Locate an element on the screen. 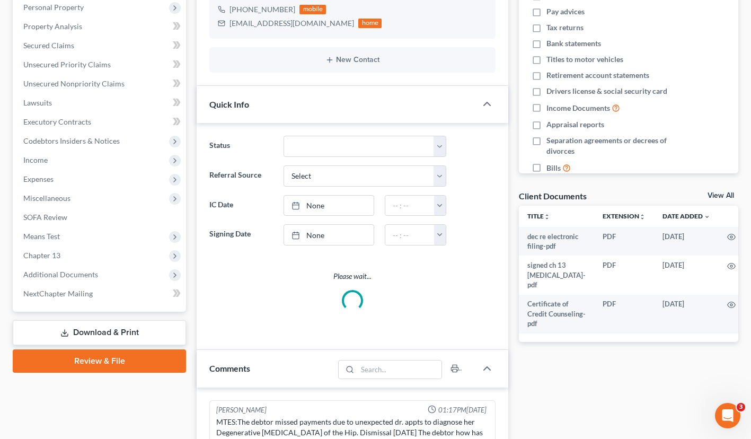 This screenshot has width=751, height=439. span: Expenses is located at coordinates (38, 179).